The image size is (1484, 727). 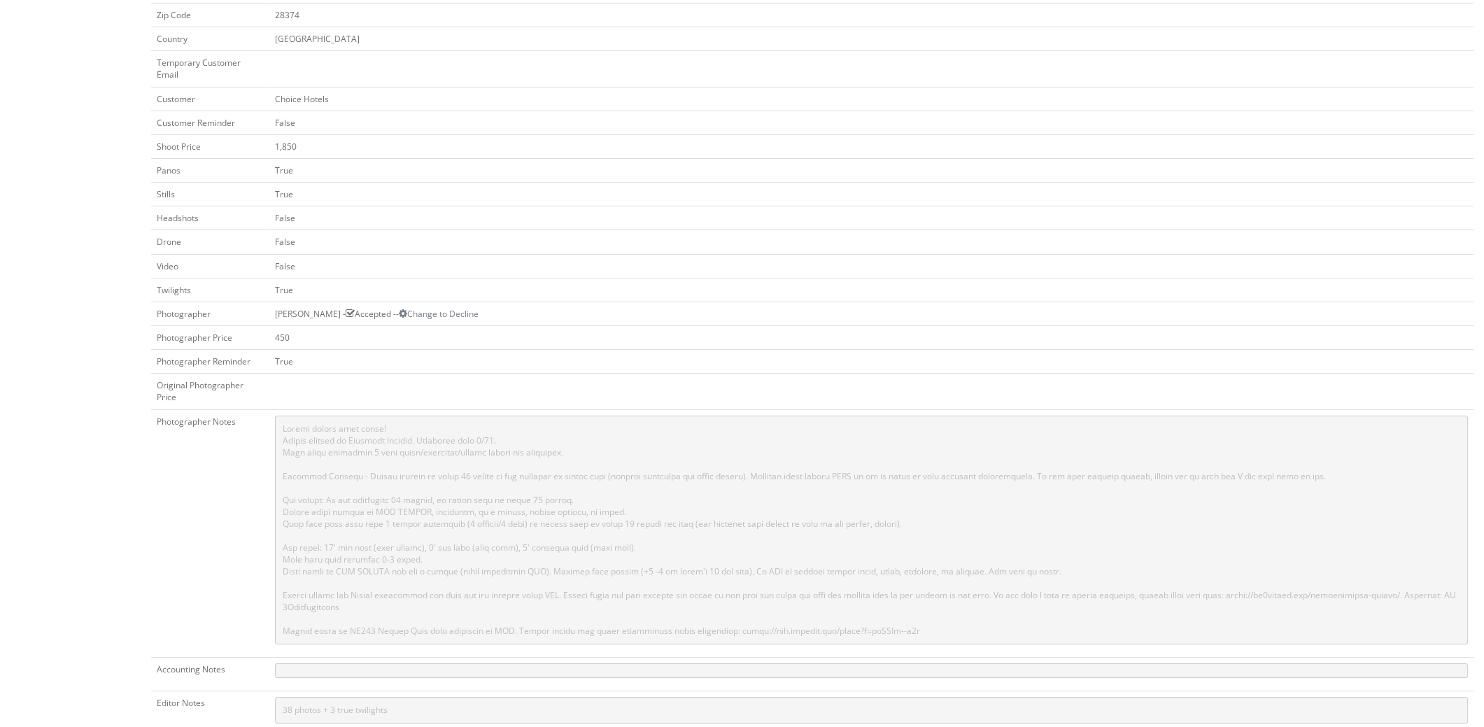 I want to click on pre: Loremi dolors amet conse! Adipis elitsed do Eiusmodt Incidid. Utlaboree dolo 0/71. Magn aliqu eni..., so click(x=871, y=530).